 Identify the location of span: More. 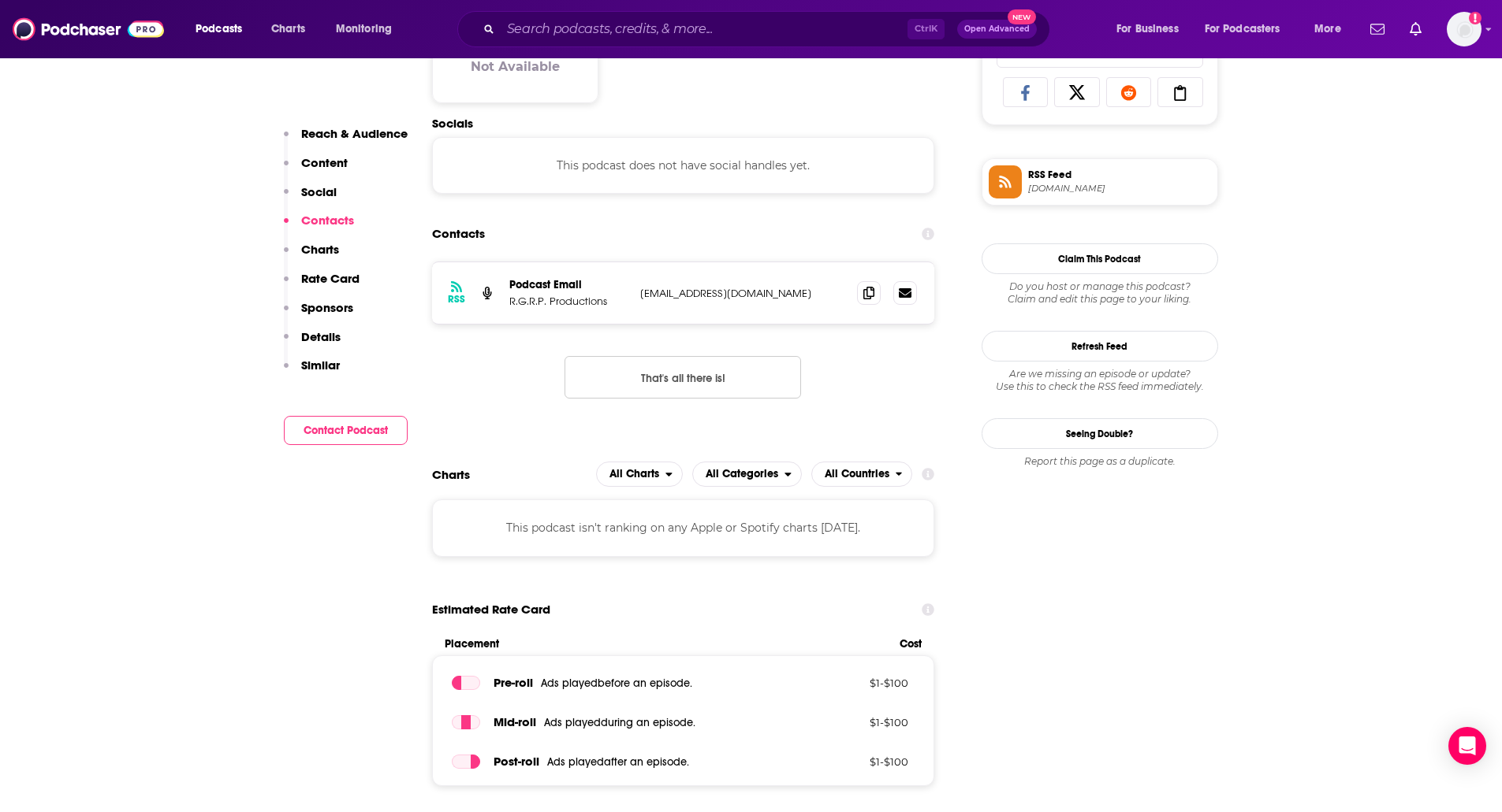
(1328, 29).